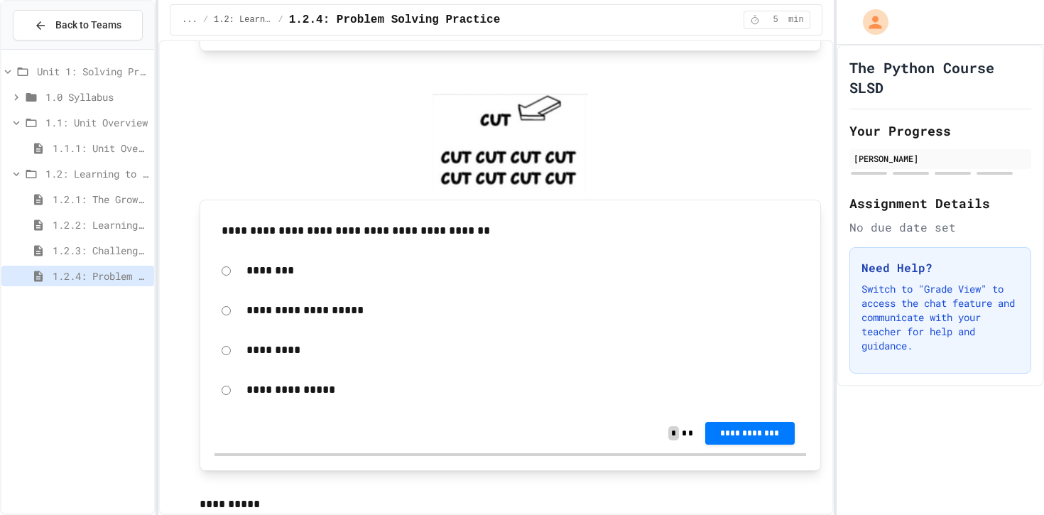 The height and width of the screenshot is (515, 1044). I want to click on span: 1.2.1: The Growth Mindset, so click(100, 199).